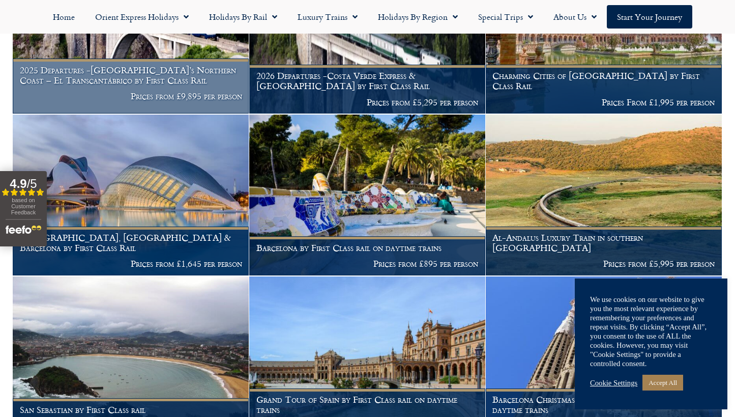  Describe the element at coordinates (142, 17) in the screenshot. I see `a: Orient Express Holidays` at that location.